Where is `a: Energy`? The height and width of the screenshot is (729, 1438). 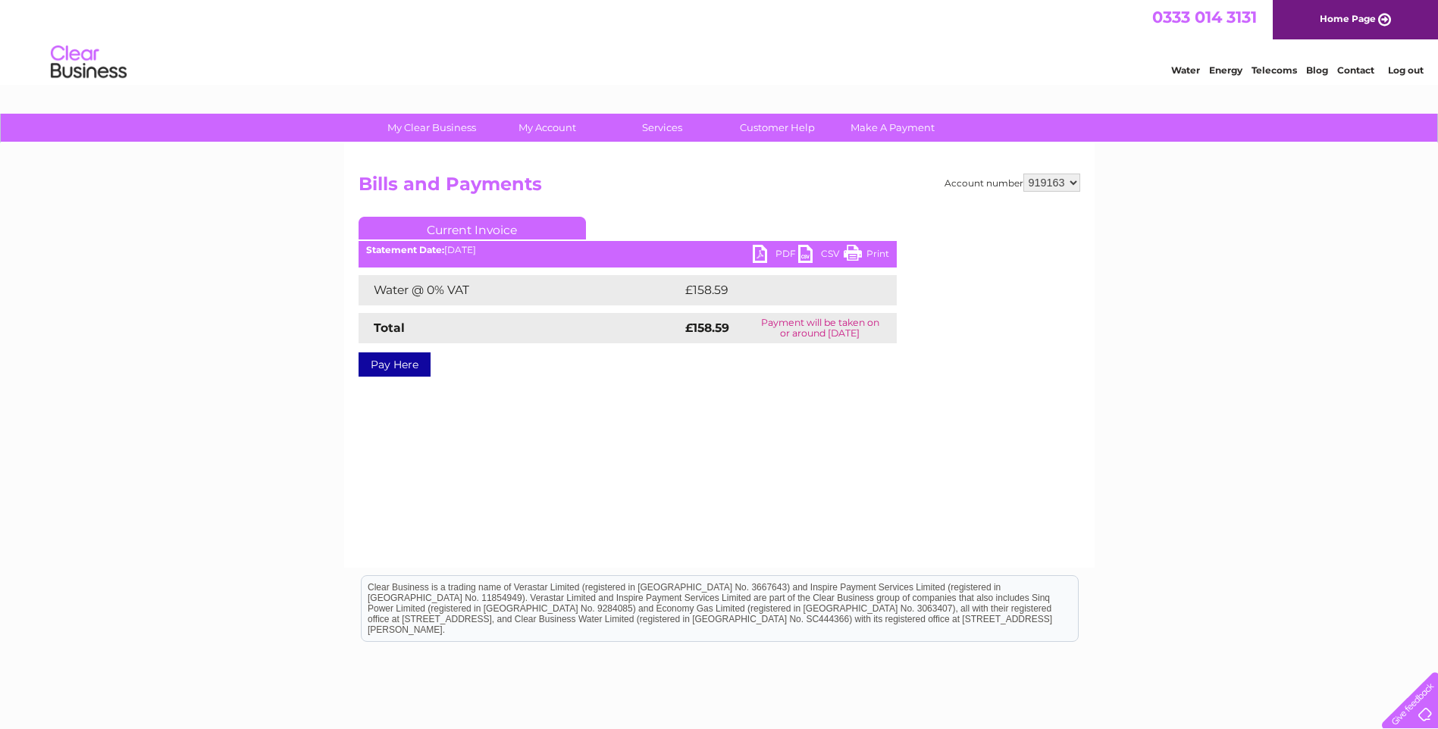 a: Energy is located at coordinates (1226, 70).